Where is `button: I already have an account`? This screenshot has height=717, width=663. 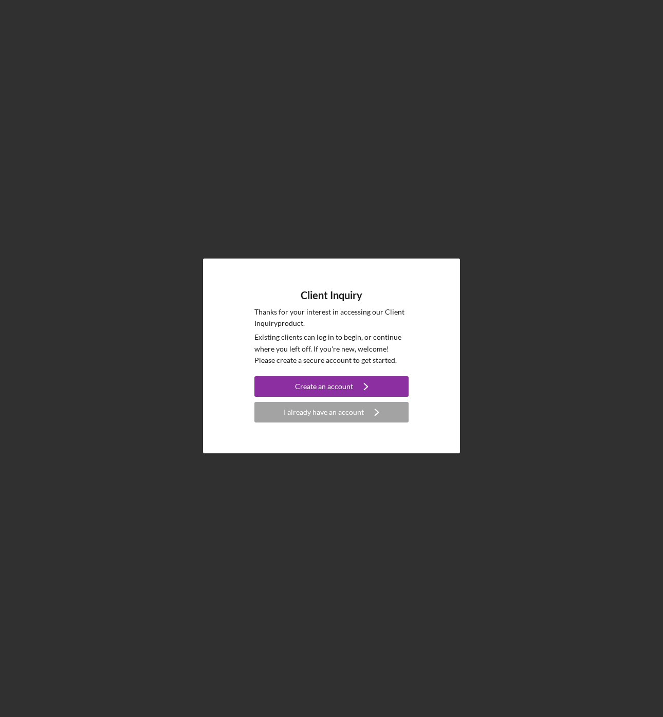
button: I already have an account is located at coordinates (331, 412).